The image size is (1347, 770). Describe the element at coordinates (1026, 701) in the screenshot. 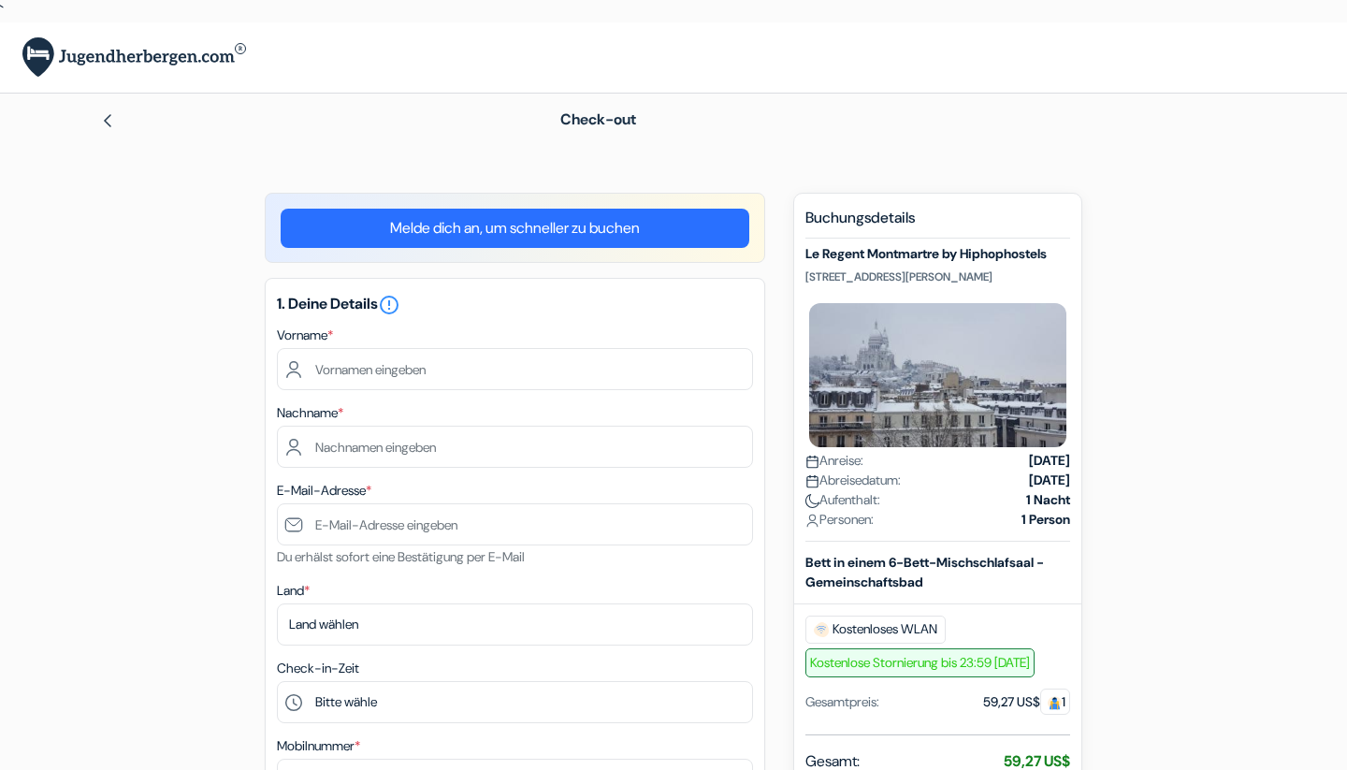

I see `div: 59,27 US$` at that location.